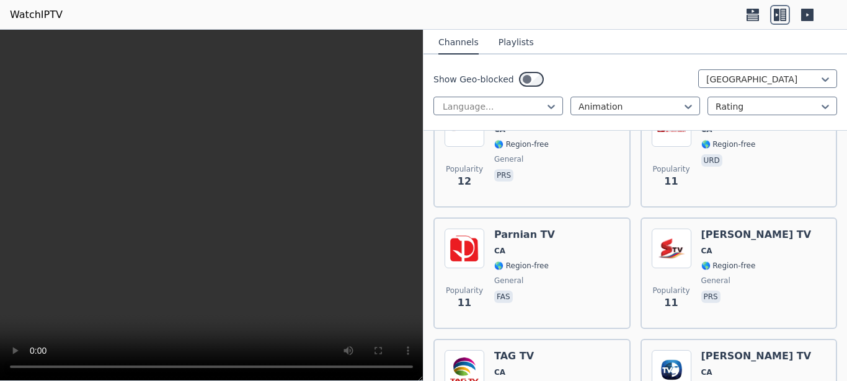  What do you see at coordinates (503, 297) in the screenshot?
I see `p: fas` at bounding box center [503, 297].